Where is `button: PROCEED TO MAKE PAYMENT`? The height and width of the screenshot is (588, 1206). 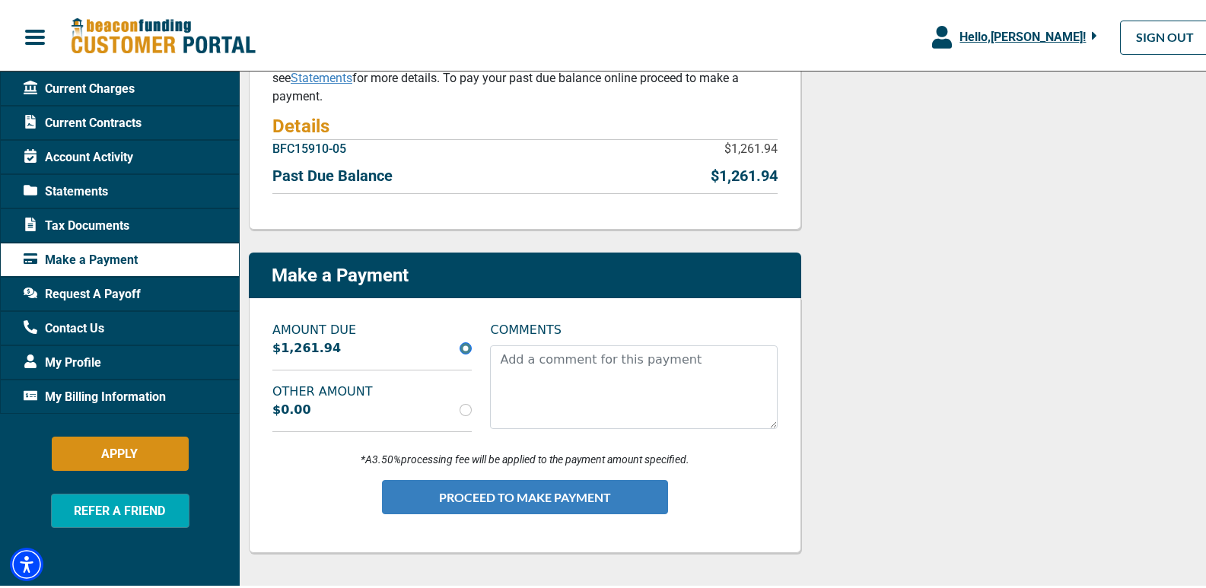 button: PROCEED TO MAKE PAYMENT is located at coordinates (525, 494).